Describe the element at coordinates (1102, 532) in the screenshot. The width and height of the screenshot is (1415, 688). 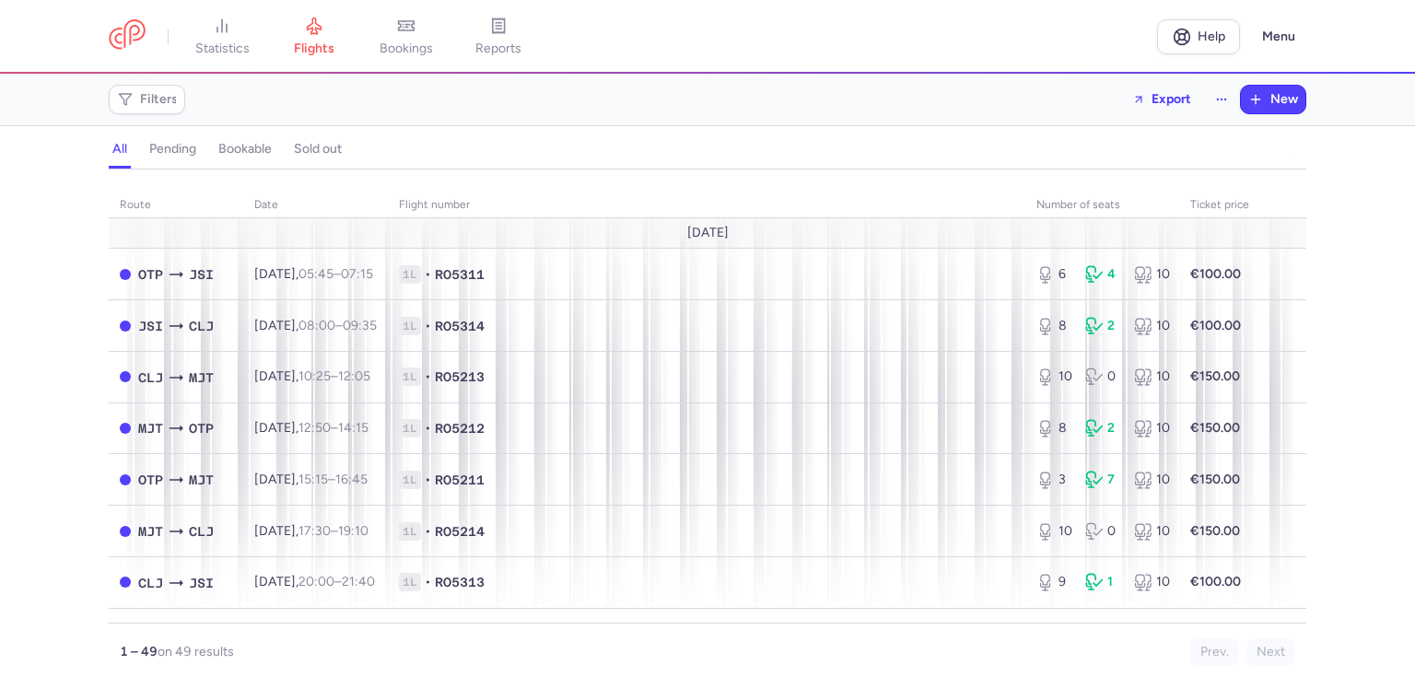
I see `div: 0` at that location.